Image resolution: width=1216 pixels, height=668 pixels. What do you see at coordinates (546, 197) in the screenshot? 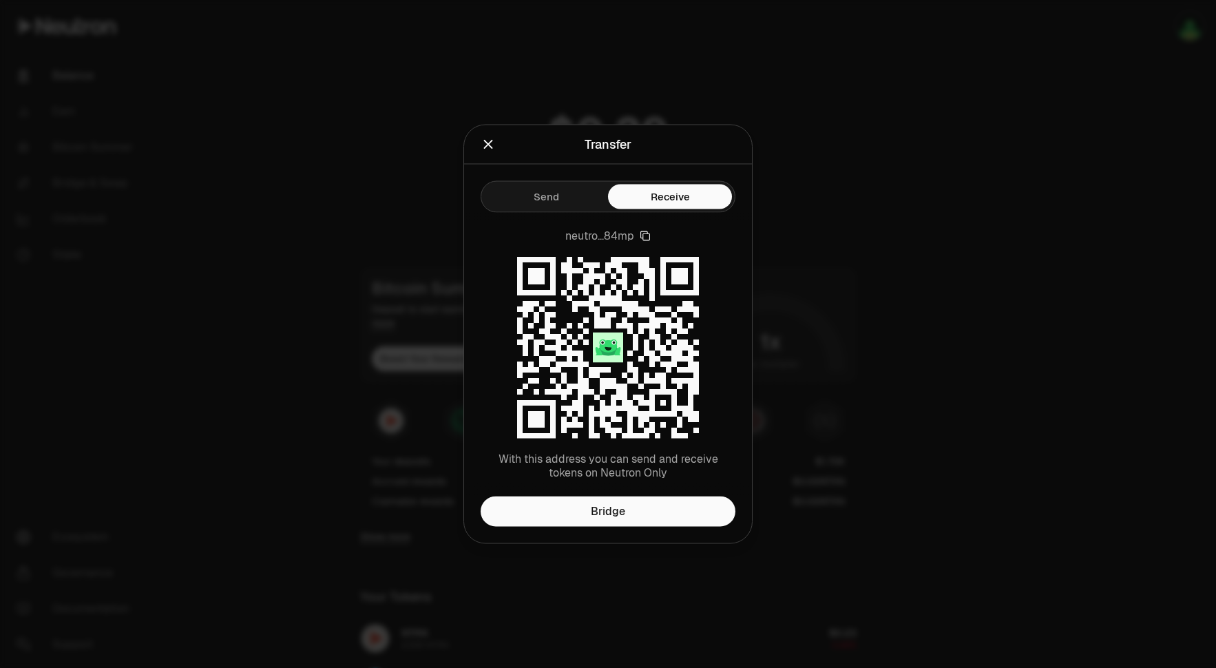
I see `button: Send` at bounding box center [546, 197].